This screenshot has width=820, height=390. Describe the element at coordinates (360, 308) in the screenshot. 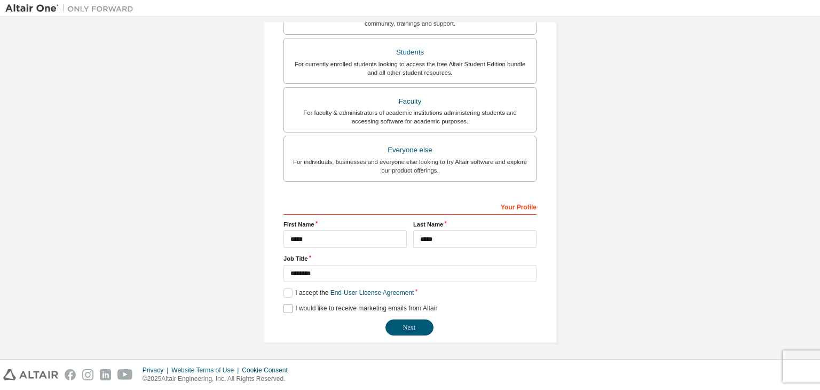

I see `label: I would like to receive marketing emails from Altair` at that location.